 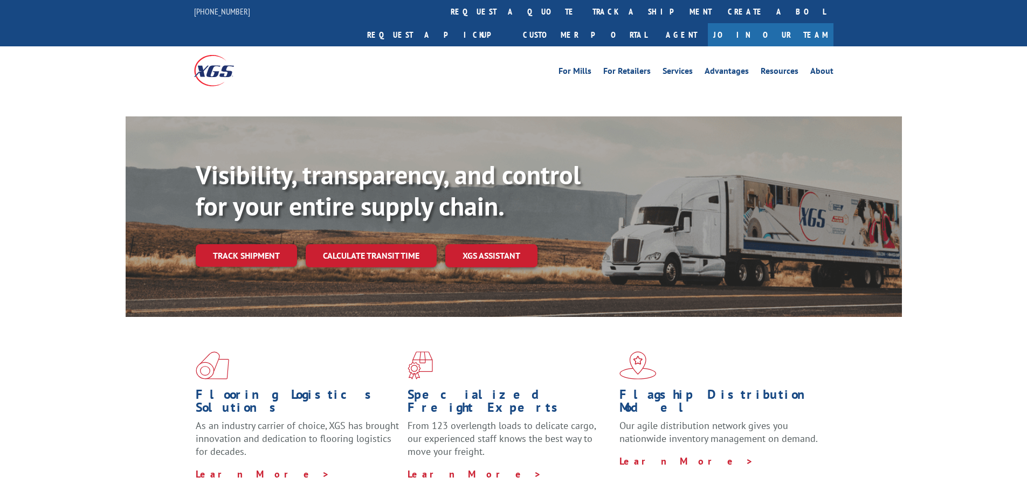 I want to click on a: Calculate transit time, so click(x=371, y=256).